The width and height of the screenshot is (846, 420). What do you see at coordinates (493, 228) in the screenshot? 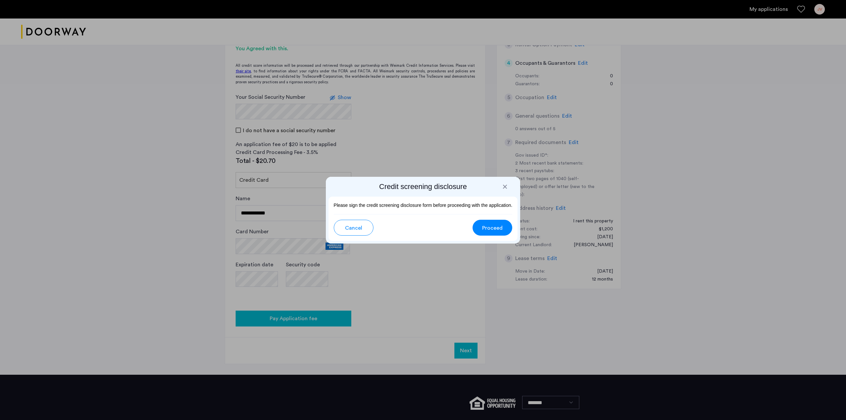
I see `span: Proceed` at bounding box center [493, 228].